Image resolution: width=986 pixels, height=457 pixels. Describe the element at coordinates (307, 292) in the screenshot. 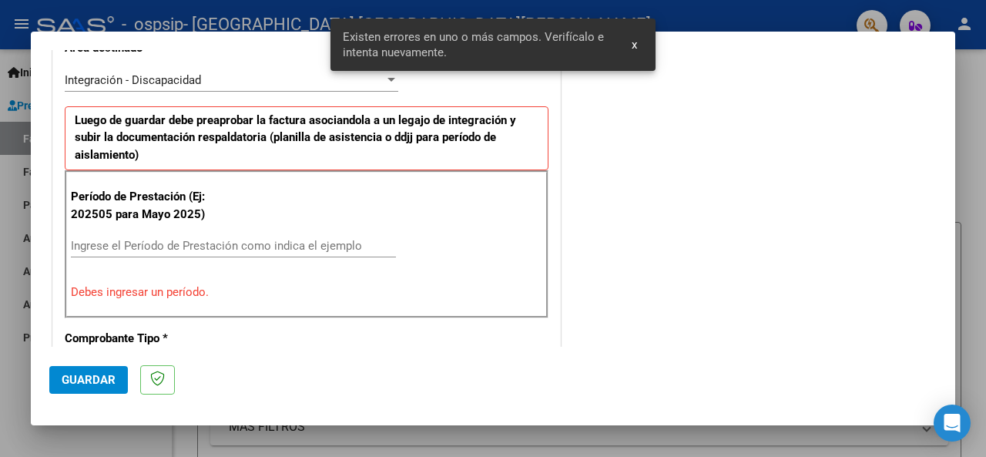

I see `p: Debes ingresar un período.` at that location.